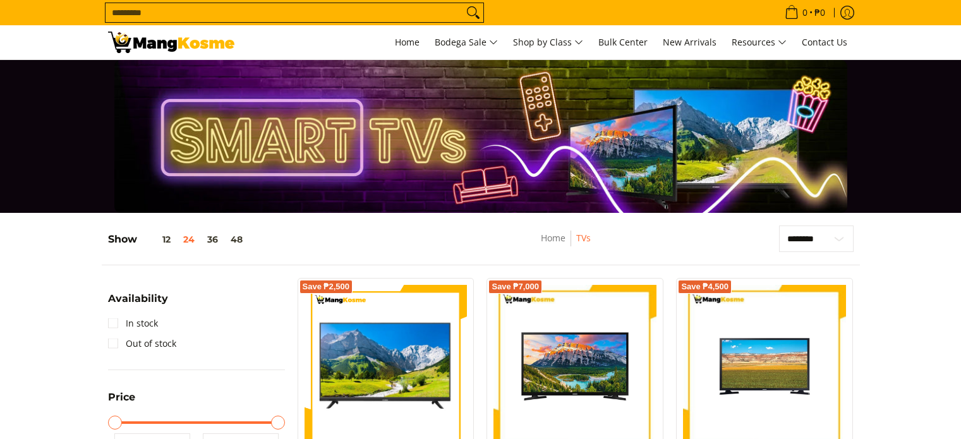 This screenshot has width=961, height=439. What do you see at coordinates (689, 42) in the screenshot?
I see `a: New Arrivals` at bounding box center [689, 42].